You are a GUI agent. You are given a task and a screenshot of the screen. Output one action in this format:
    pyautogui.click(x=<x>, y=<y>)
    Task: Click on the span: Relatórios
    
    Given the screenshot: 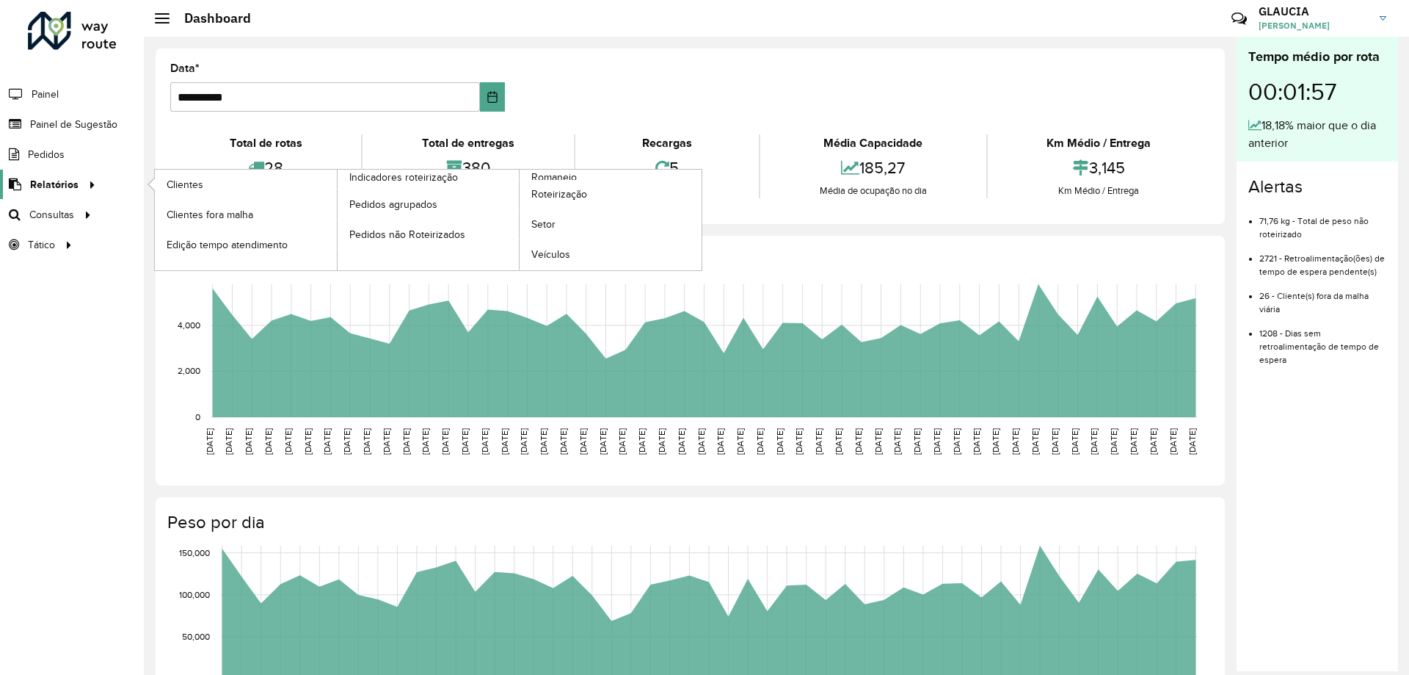 What is the action you would take?
    pyautogui.click(x=54, y=184)
    